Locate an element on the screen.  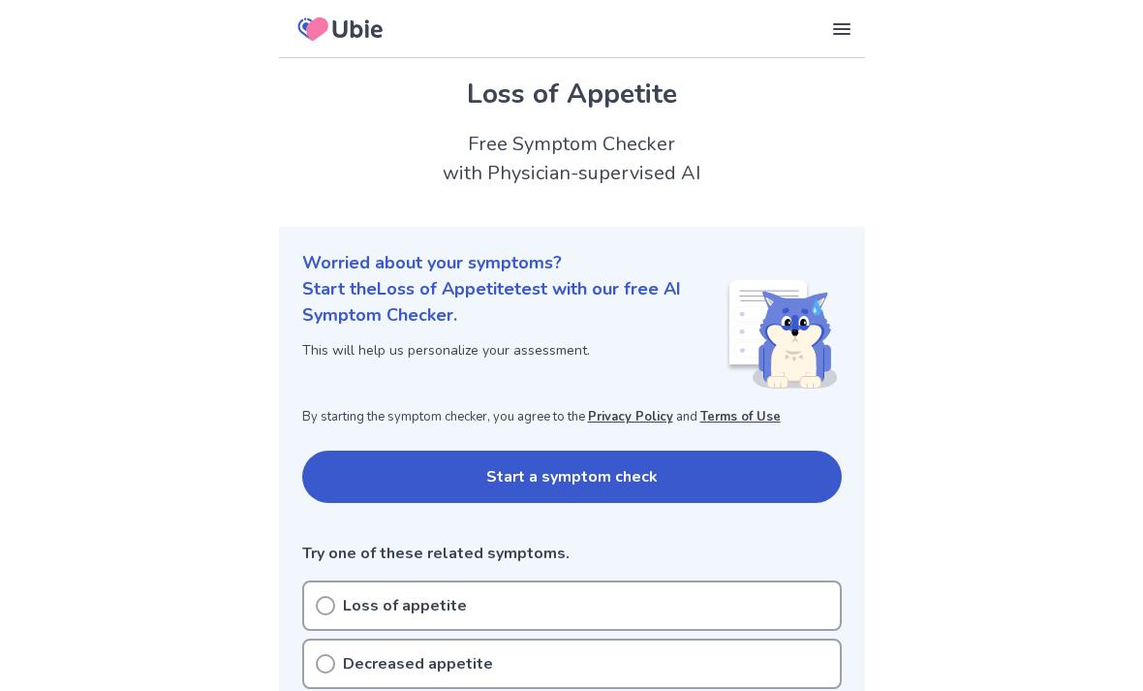
p: Decreased appetite is located at coordinates (417, 663).